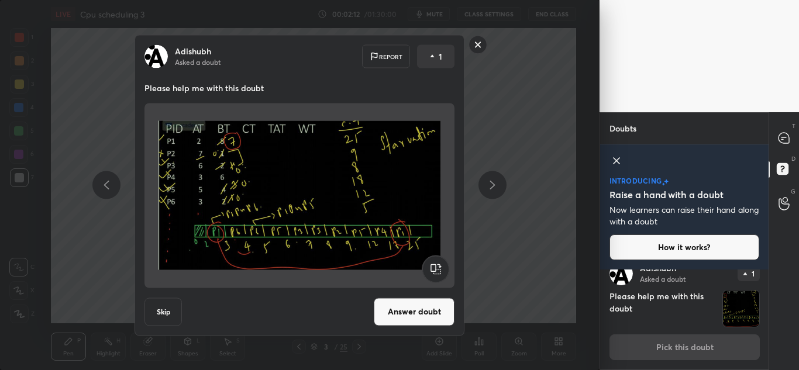 The height and width of the screenshot is (370, 799). What do you see at coordinates (414, 312) in the screenshot?
I see `button: Answer doubt` at bounding box center [414, 312].